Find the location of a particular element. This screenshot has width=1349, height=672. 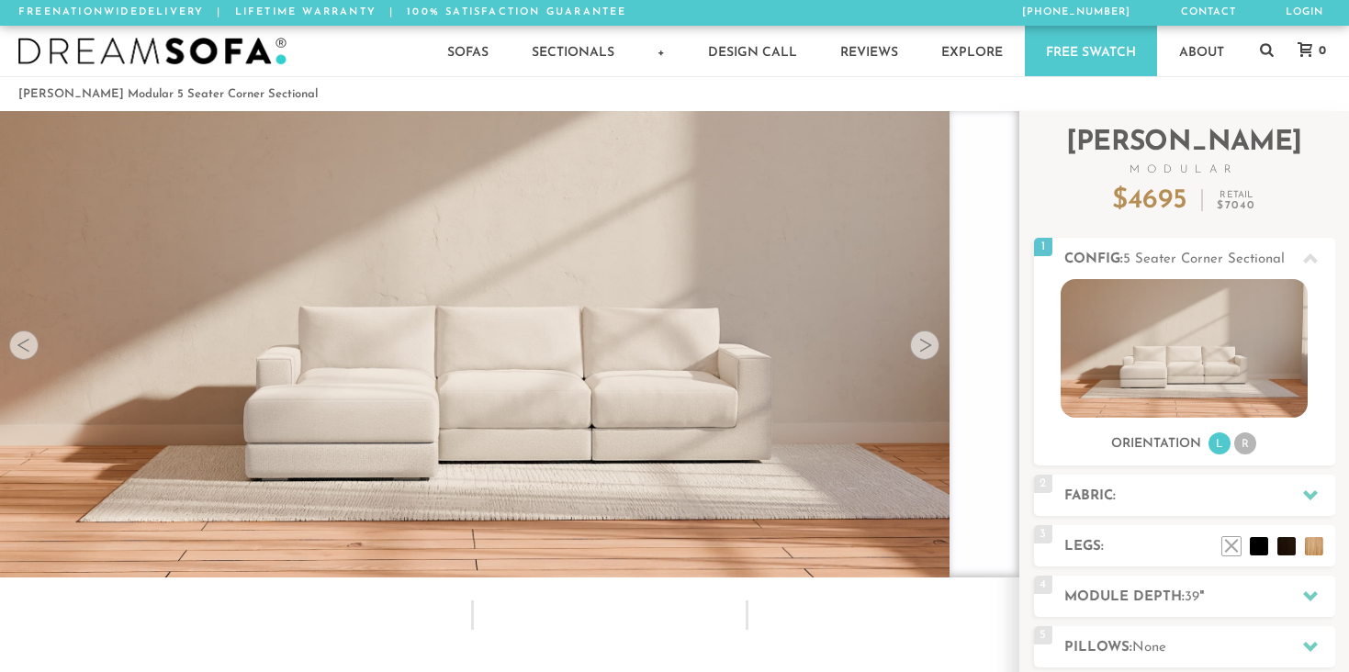

a: Reviews is located at coordinates (869, 51).